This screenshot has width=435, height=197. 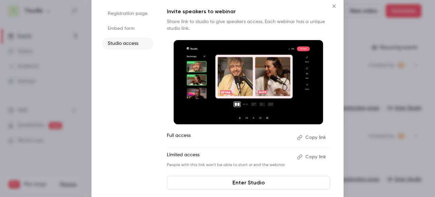 I want to click on li: Embed form, so click(x=128, y=29).